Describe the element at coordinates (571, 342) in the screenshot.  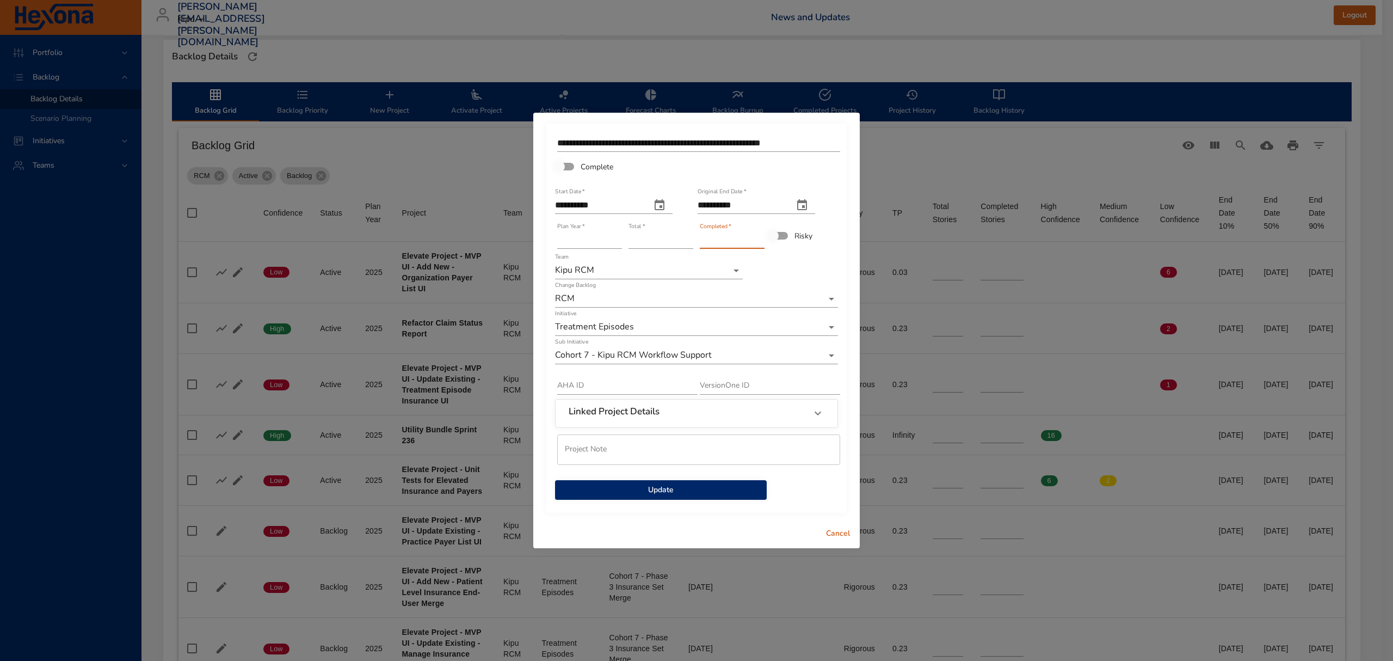
I see `label: Sub Initiative` at that location.